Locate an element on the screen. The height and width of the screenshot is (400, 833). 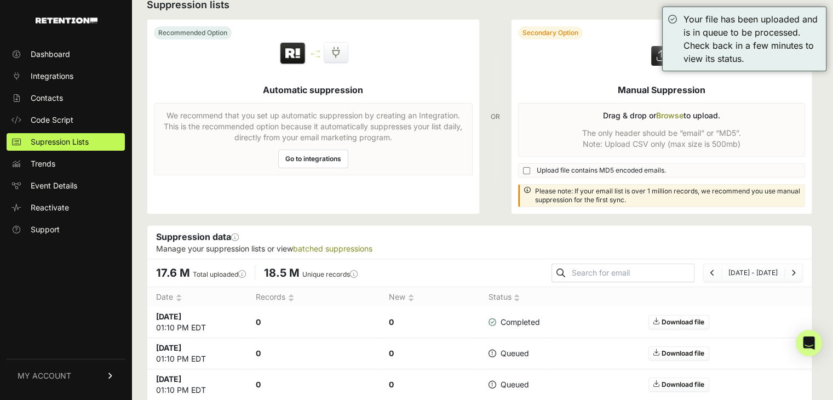
span: Support is located at coordinates (45, 229).